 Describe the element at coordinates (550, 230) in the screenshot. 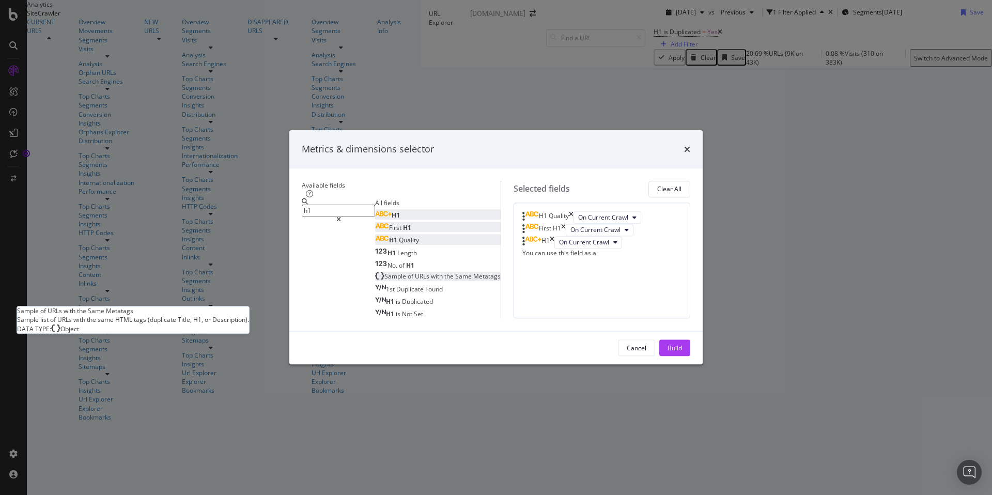

I see `div: First H1` at that location.